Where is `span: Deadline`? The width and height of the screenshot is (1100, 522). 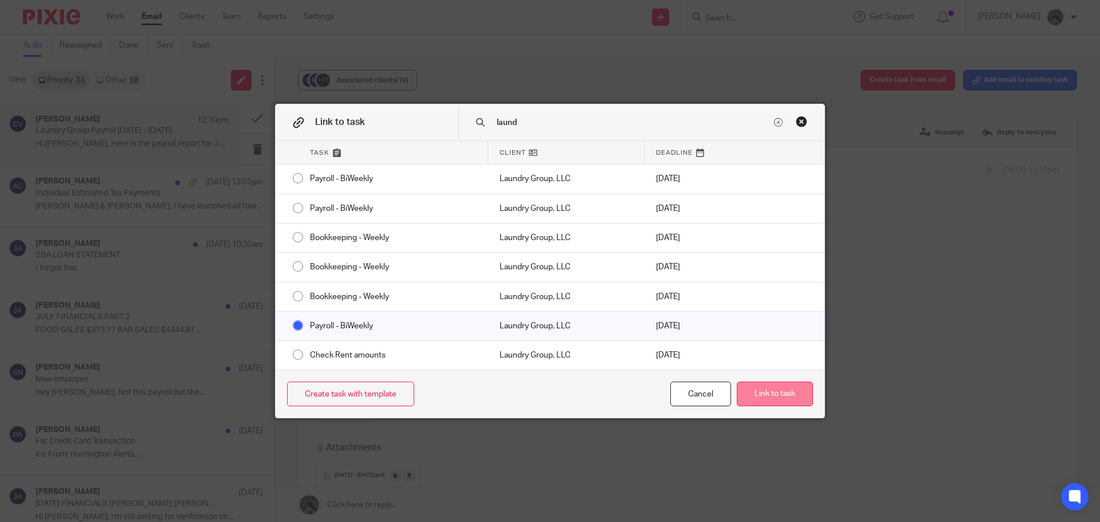
span: Deadline is located at coordinates (674, 152).